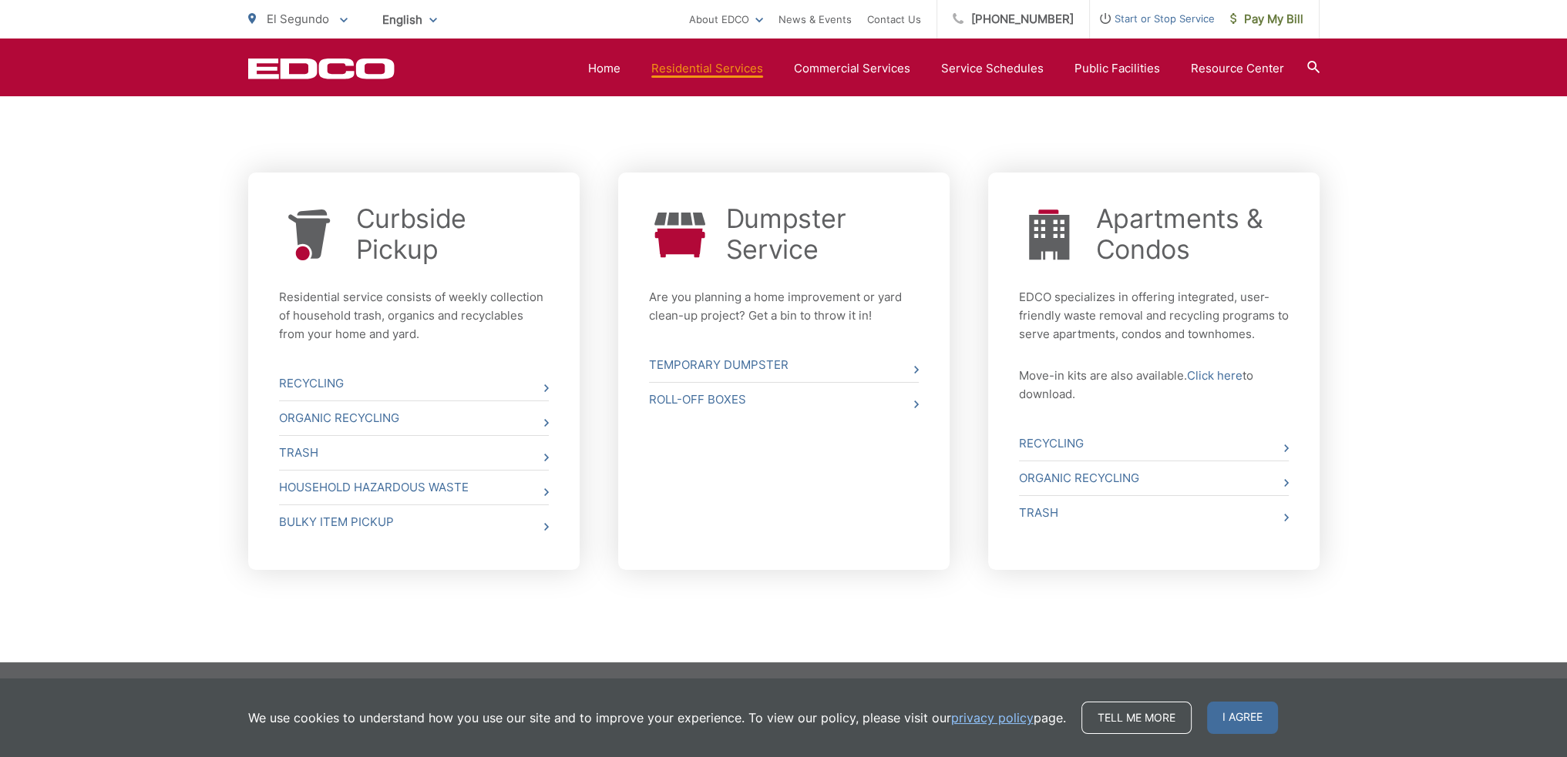 The image size is (1567, 757). Describe the element at coordinates (814, 19) in the screenshot. I see `a: News & Events` at that location.